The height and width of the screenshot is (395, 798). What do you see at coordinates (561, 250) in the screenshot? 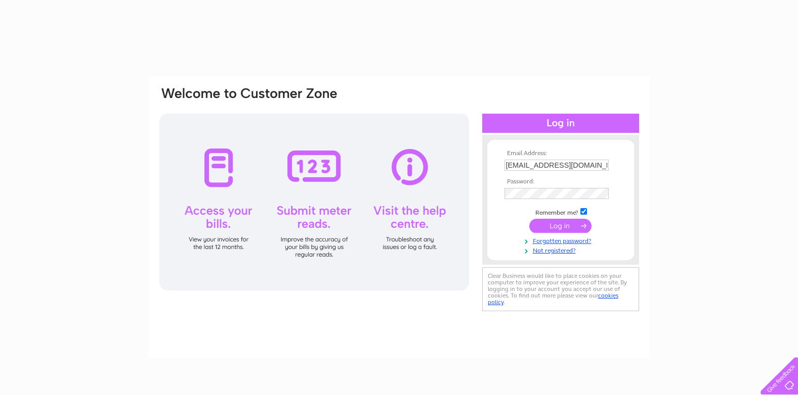
I see `a: Not registered?` at bounding box center [561, 250].